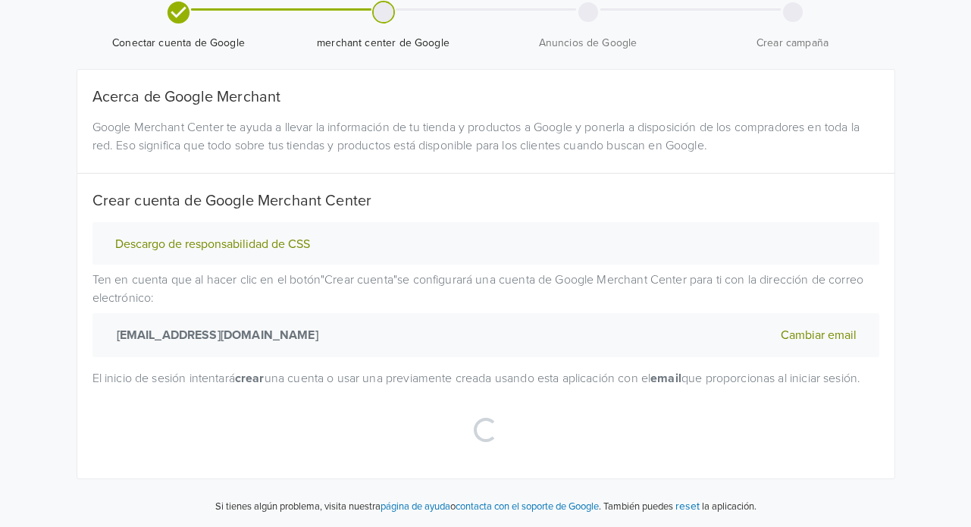  Describe the element at coordinates (527, 506) in the screenshot. I see `a: contacta con el soporte de Google` at that location.